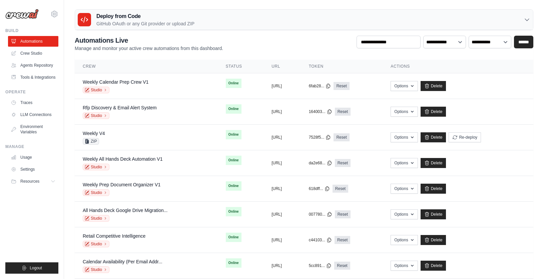 The image size is (544, 279). Describe the element at coordinates (30, 181) in the screenshot. I see `span: Resources` at that location.